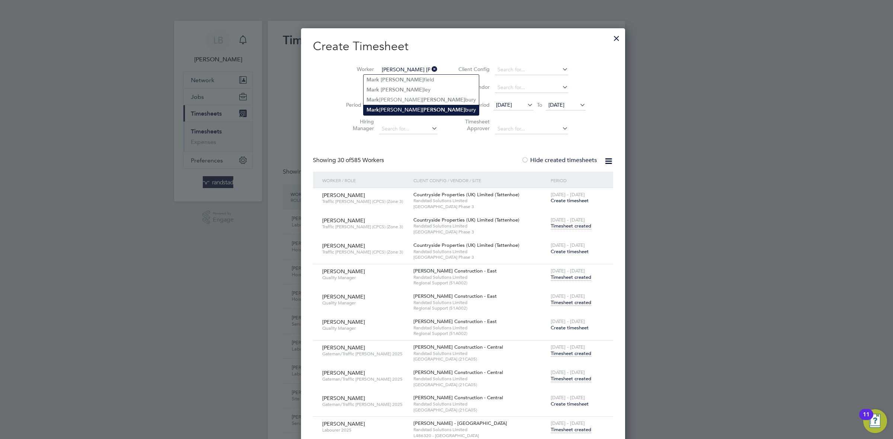  Describe the element at coordinates (357, 125) in the screenshot. I see `label: Hiring Manager` at that location.